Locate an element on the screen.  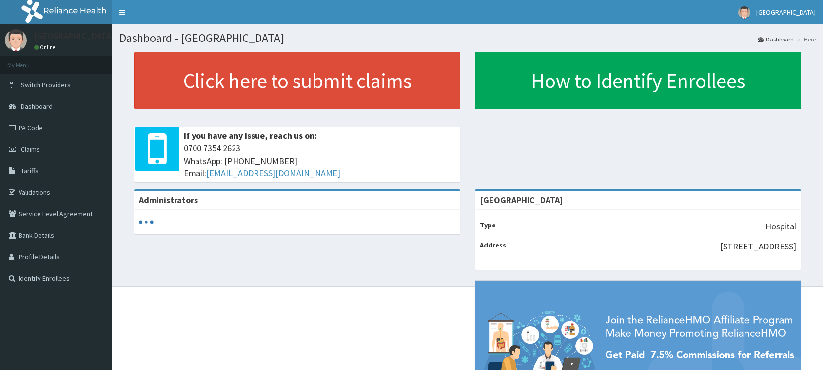
span: Tariffs is located at coordinates (30, 171).